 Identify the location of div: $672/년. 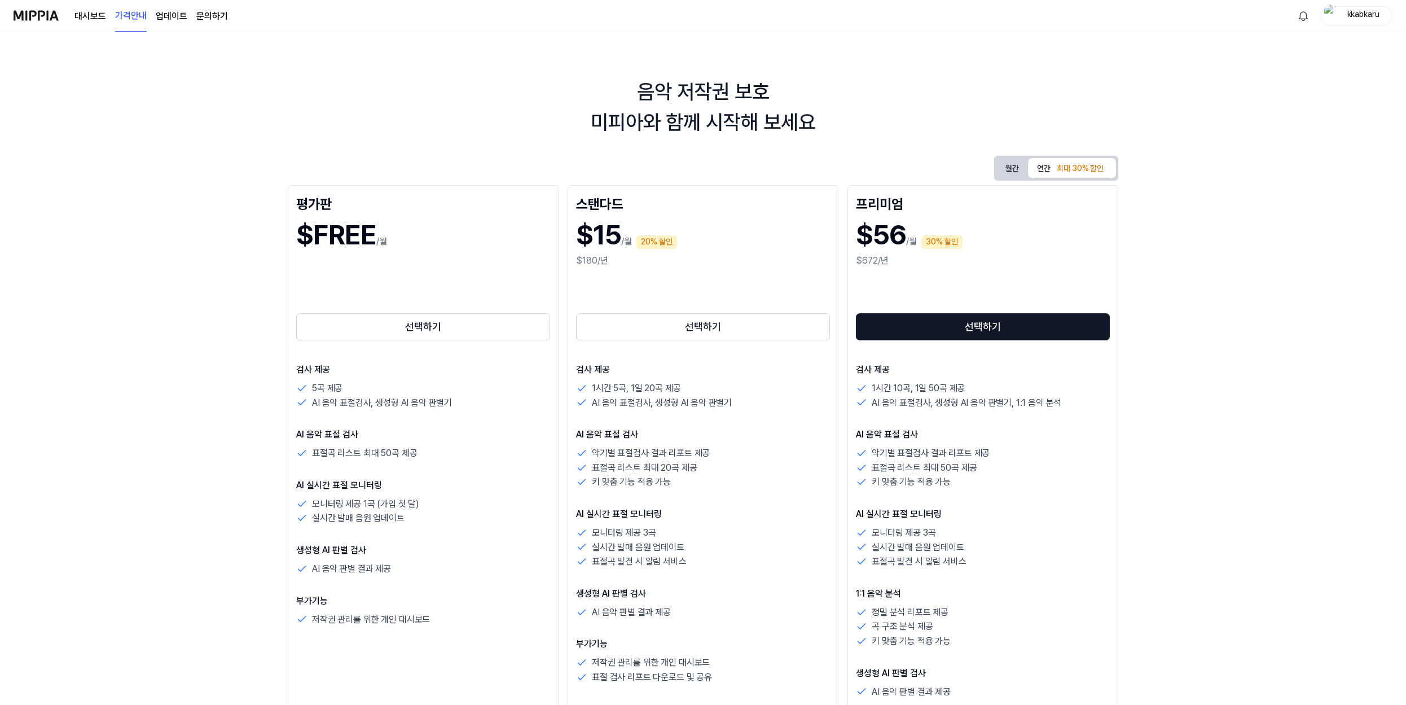
(983, 261).